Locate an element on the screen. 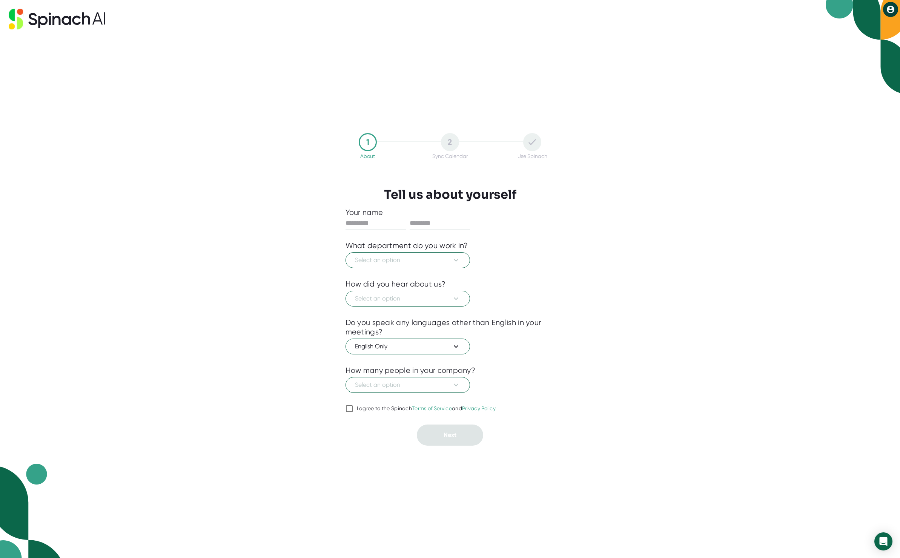  div: I agree to the Spinach and is located at coordinates (426, 409).